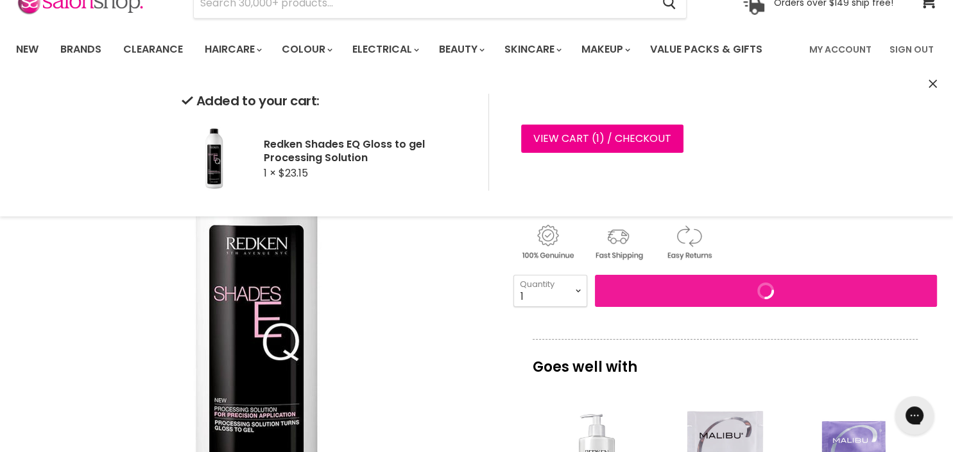  Describe the element at coordinates (26, 24) in the screenshot. I see `button: Open gorgias live chat` at that location.